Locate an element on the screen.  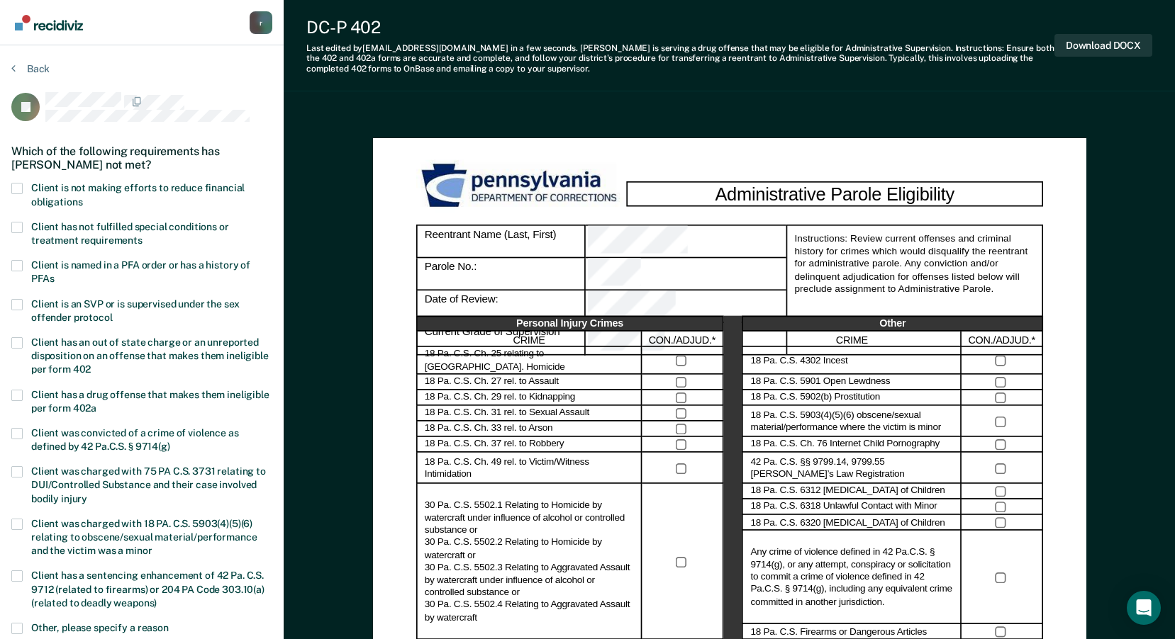
span: Client is named in a PFA order or has a history of PFAs is located at coordinates (140, 272).